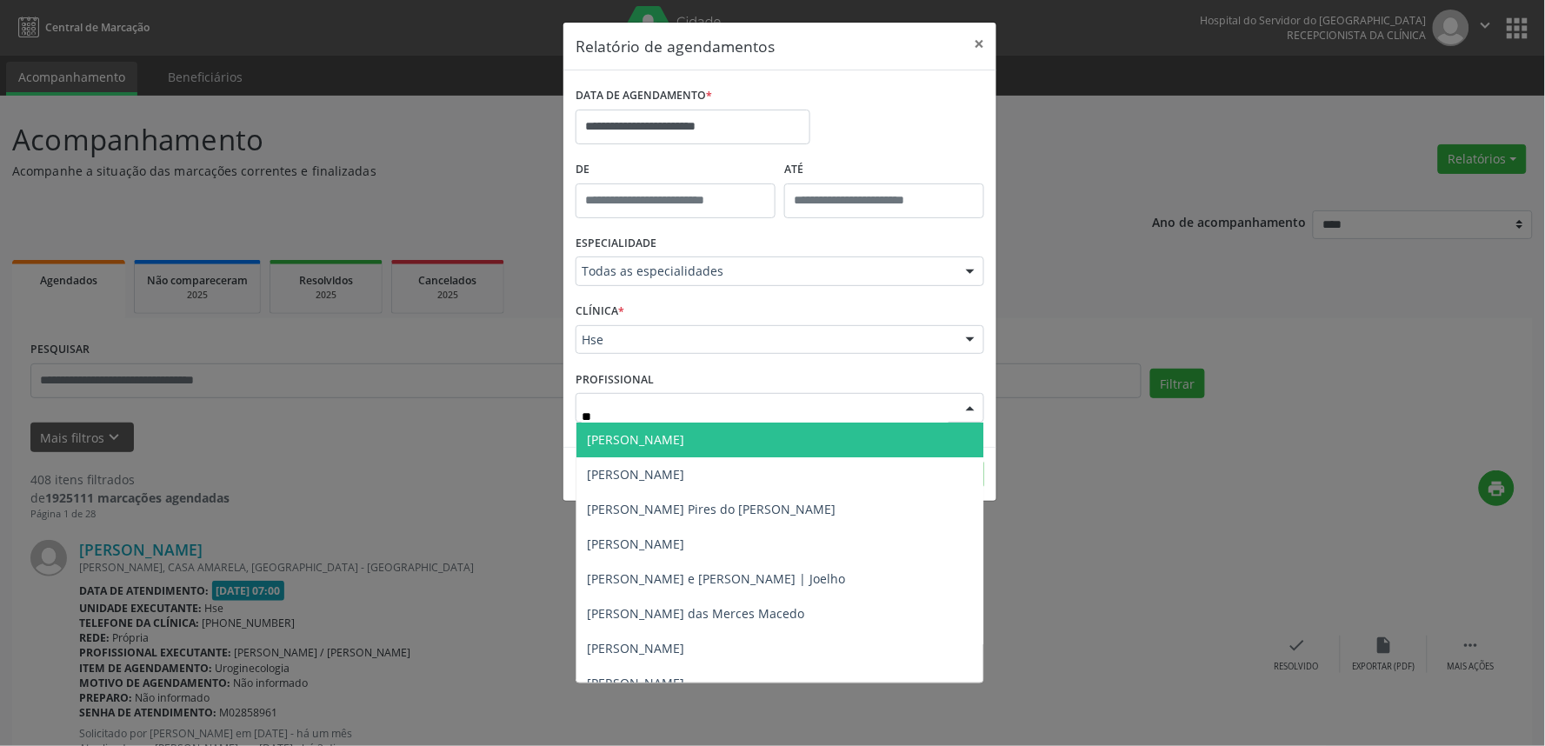 Image resolution: width=1545 pixels, height=746 pixels. Describe the element at coordinates (674, 46) in the screenshot. I see `h5: Relatório de agendamentos` at that location.